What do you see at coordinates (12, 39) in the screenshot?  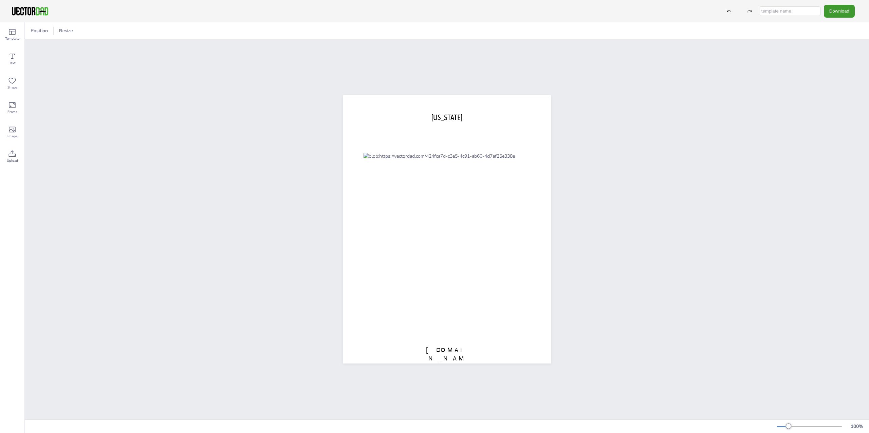 I see `span: Template` at bounding box center [12, 39].